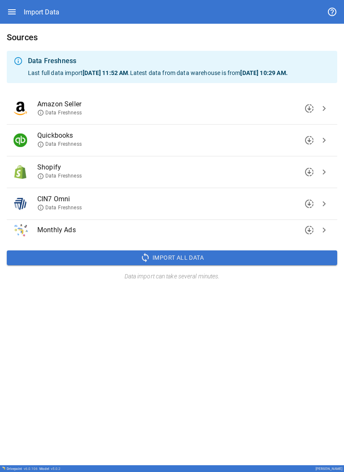 Image resolution: width=344 pixels, height=472 pixels. Describe the element at coordinates (55, 468) in the screenshot. I see `span: v 5.0.2` at that location.